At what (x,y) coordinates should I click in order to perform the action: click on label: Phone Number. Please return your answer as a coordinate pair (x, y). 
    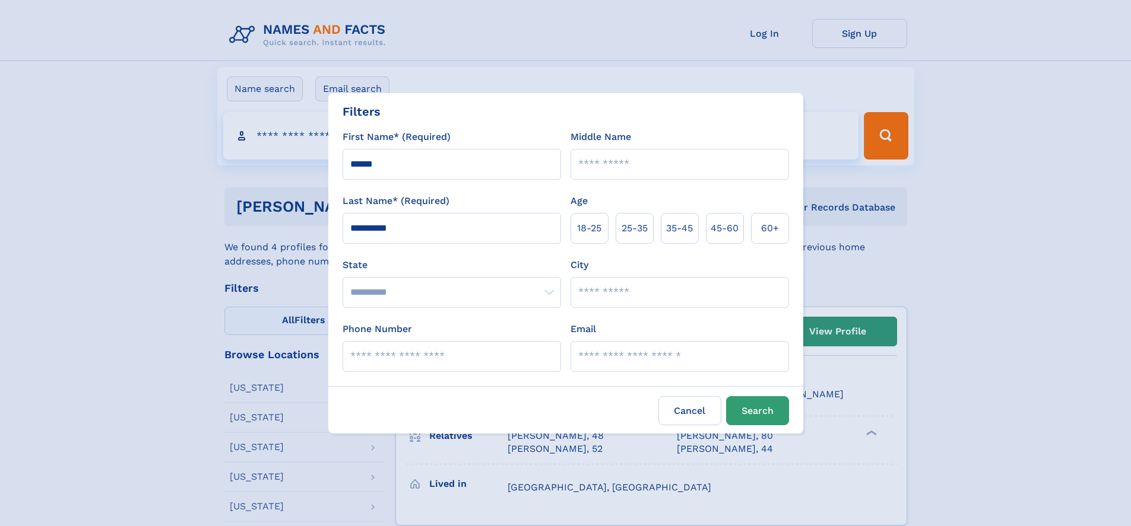
    Looking at the image, I should click on (377, 329).